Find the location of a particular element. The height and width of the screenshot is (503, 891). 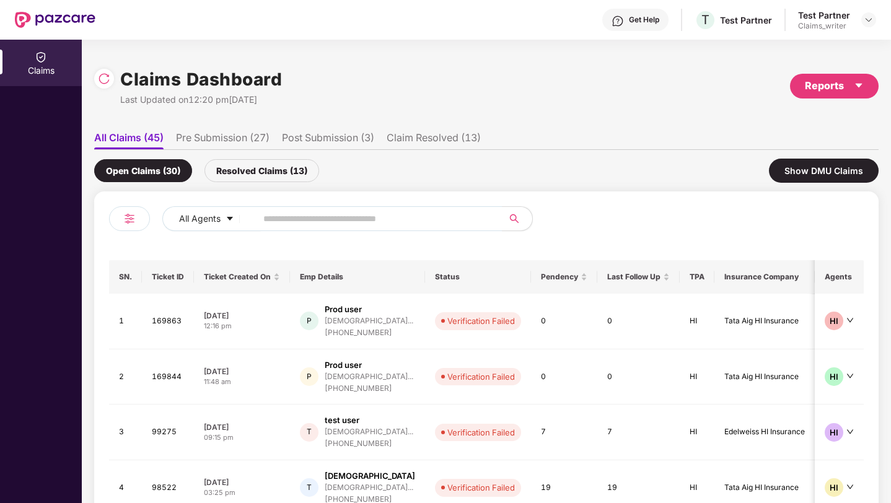

img: svg+xml;base64,PHN2ZyBpZD0iQ2xhaW0iIHhtbG5zPSJodHRwOi8vd3d3LnczLm9yZy8yMDAwL3N2ZyIgd2lkdGg9IjIwIi... is located at coordinates (41, 57).